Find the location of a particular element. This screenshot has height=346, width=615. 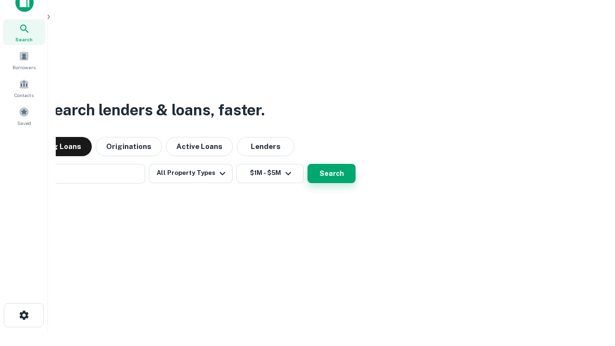

button: All Property Types is located at coordinates (191, 173).